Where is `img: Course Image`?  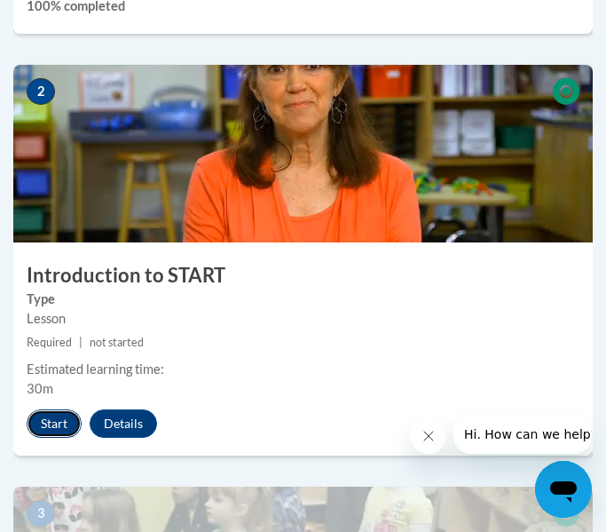
img: Course Image is located at coordinates (303, 154).